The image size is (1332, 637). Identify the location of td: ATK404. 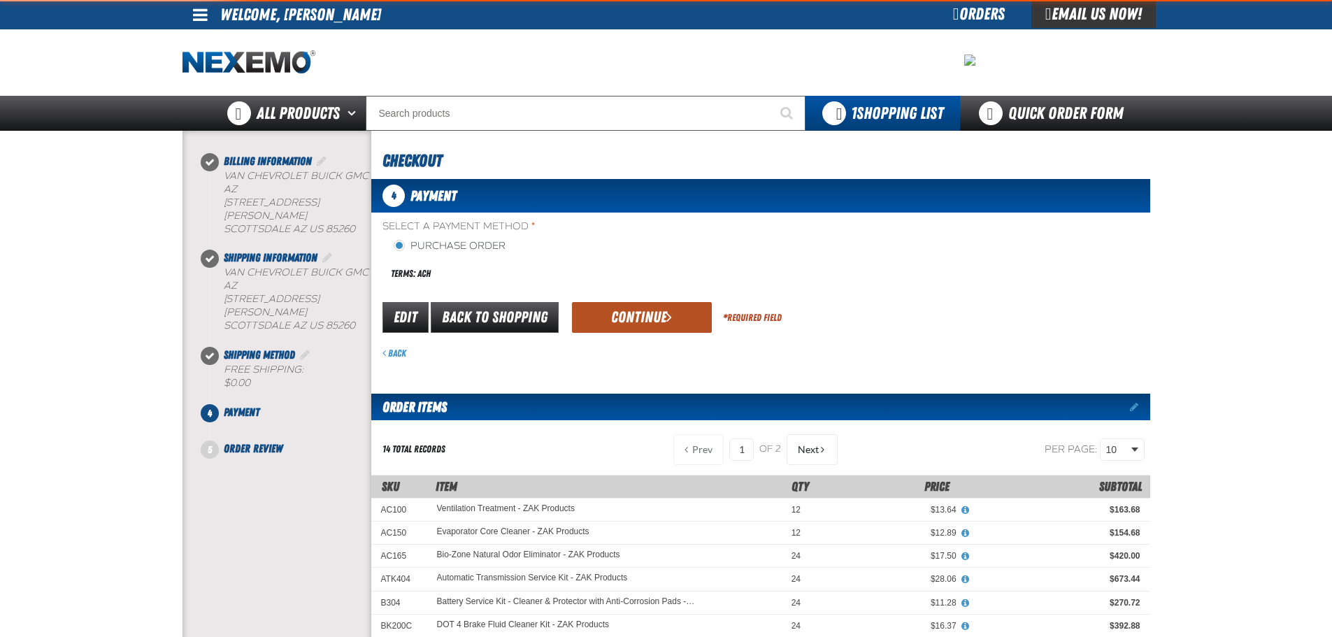
(399, 579).